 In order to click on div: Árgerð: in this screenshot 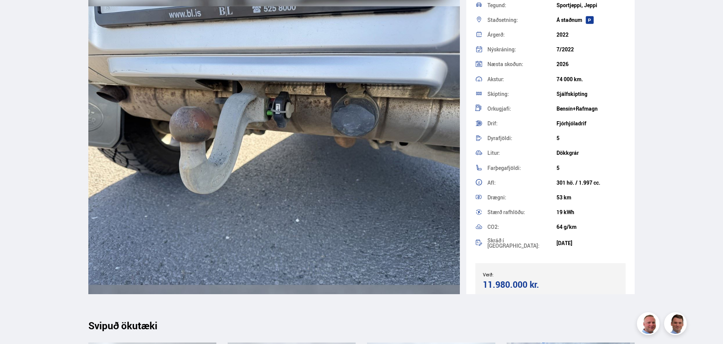, I will do `click(522, 35)`.